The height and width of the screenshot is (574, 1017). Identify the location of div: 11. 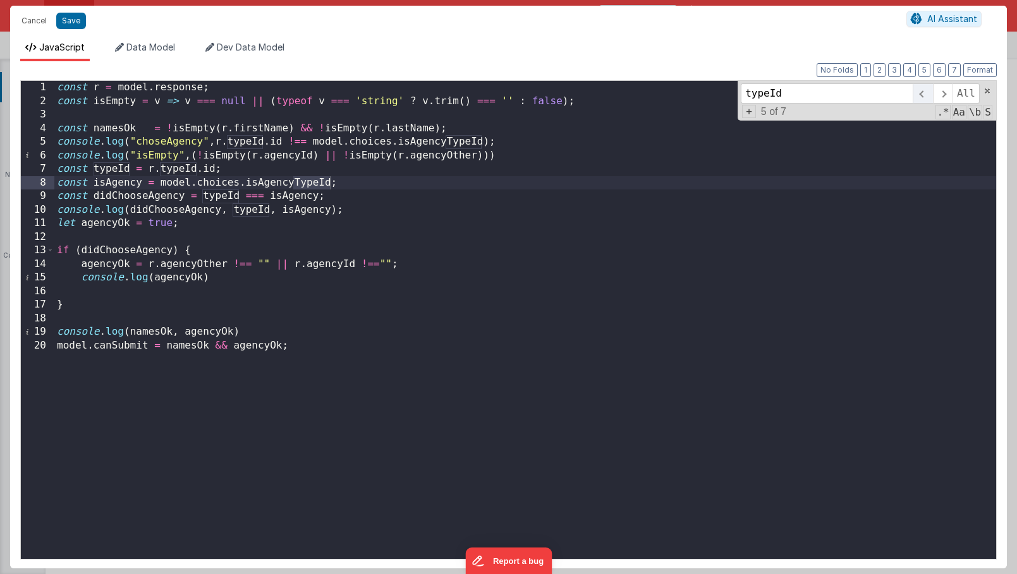
(37, 224).